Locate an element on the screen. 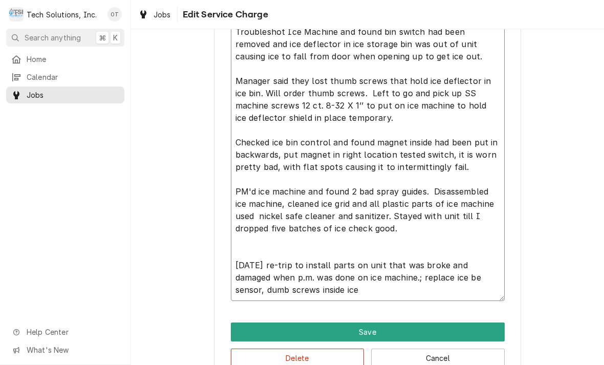 This screenshot has height=365, width=604. span: K is located at coordinates (115, 37).